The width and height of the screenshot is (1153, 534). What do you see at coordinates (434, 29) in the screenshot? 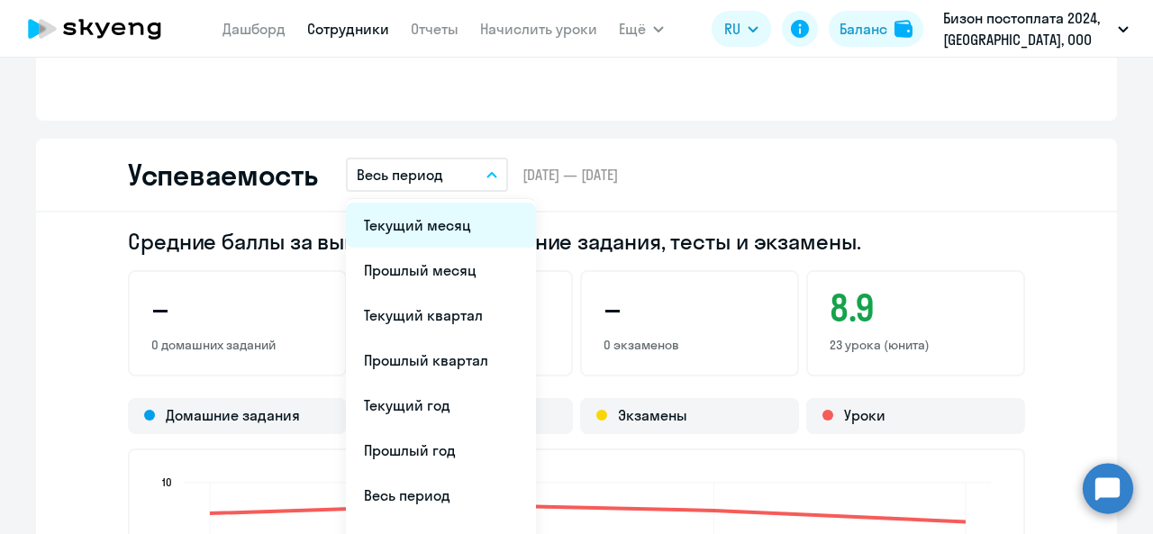
I see `a: Отчеты` at bounding box center [434, 29].